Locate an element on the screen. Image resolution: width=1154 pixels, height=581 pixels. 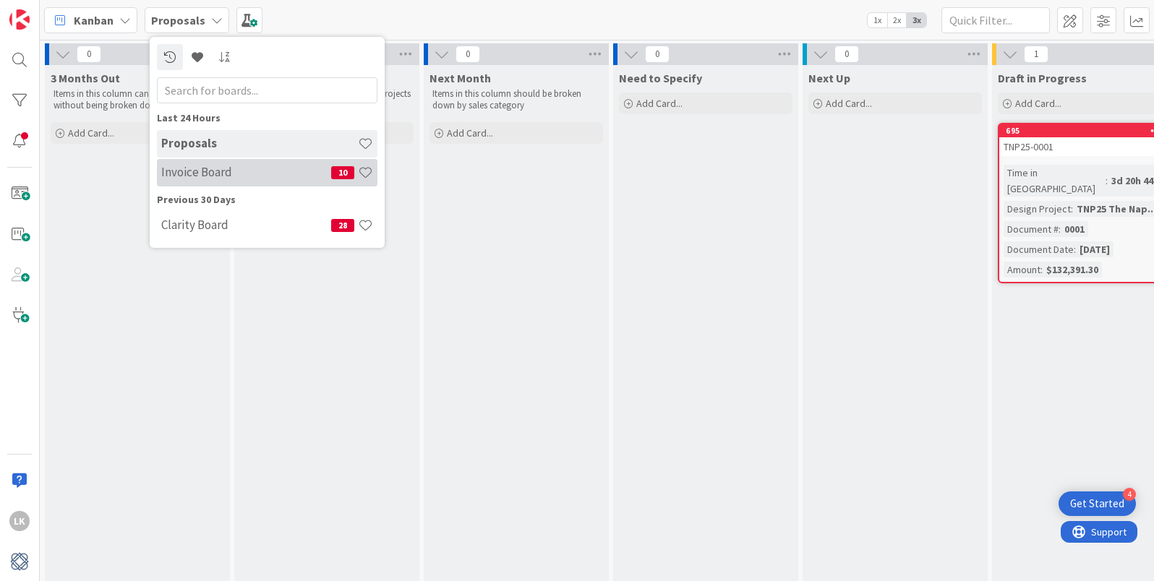
div: Document Date is located at coordinates (1038, 249).